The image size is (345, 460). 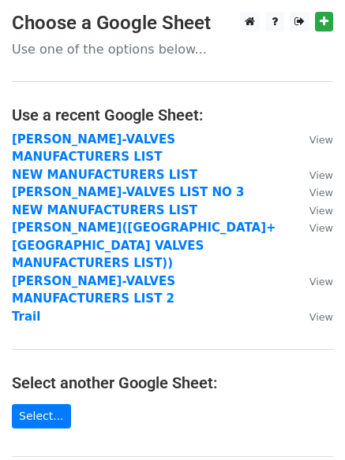 I want to click on a: Select..., so click(x=41, y=416).